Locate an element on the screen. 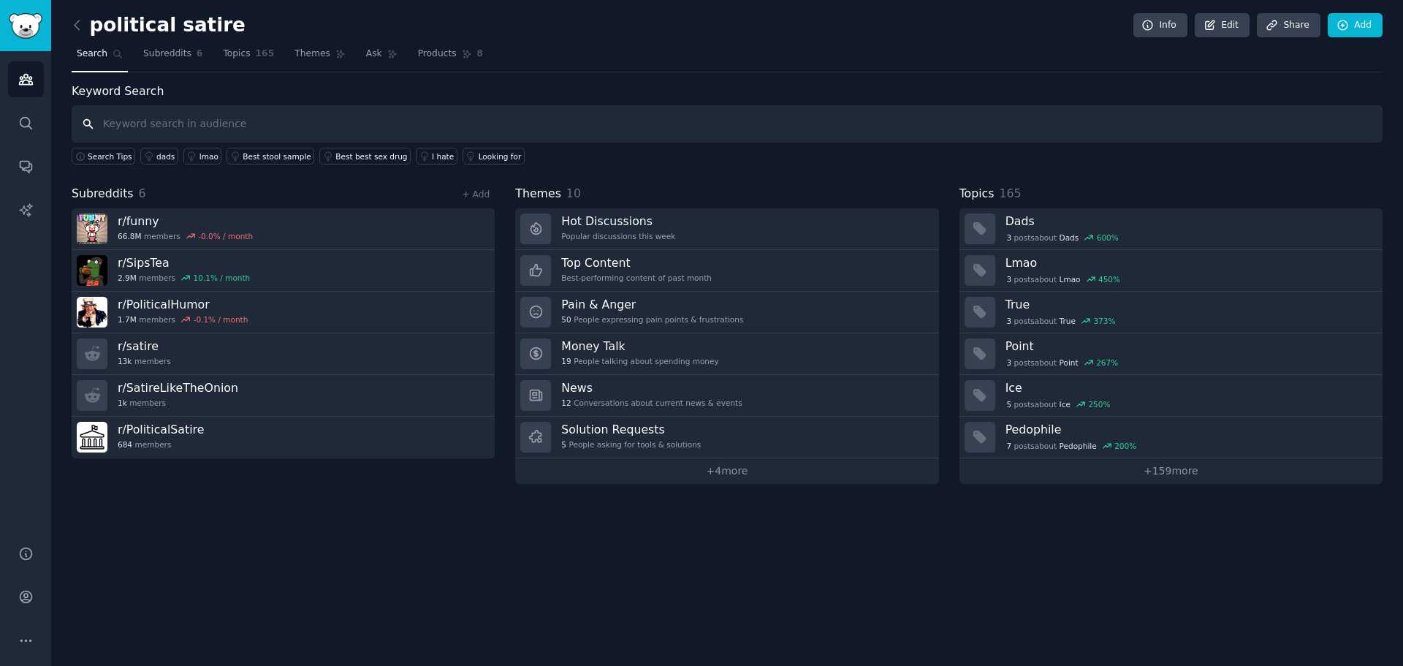 This screenshot has width=1403, height=666. span: 13k is located at coordinates (124, 361).